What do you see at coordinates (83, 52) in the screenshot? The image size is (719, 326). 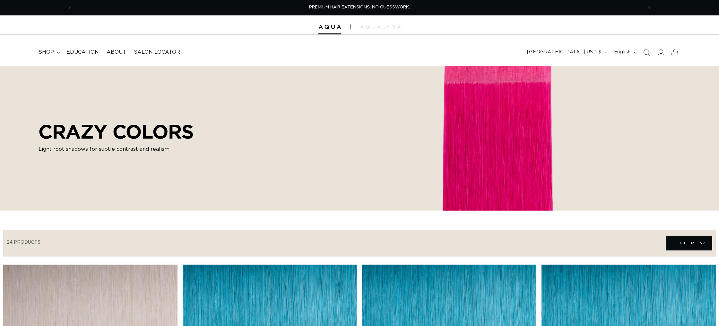 I see `a: Education` at bounding box center [83, 52].